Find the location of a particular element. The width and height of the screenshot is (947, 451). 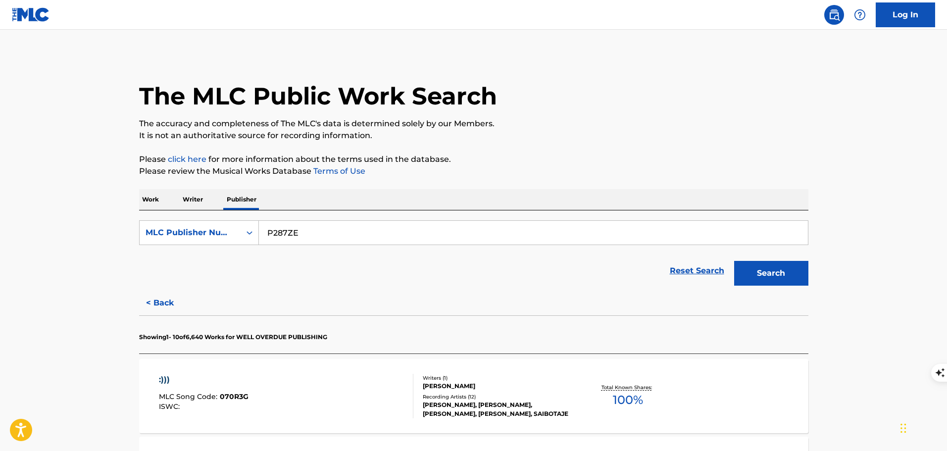

p: Writer is located at coordinates (193, 200).